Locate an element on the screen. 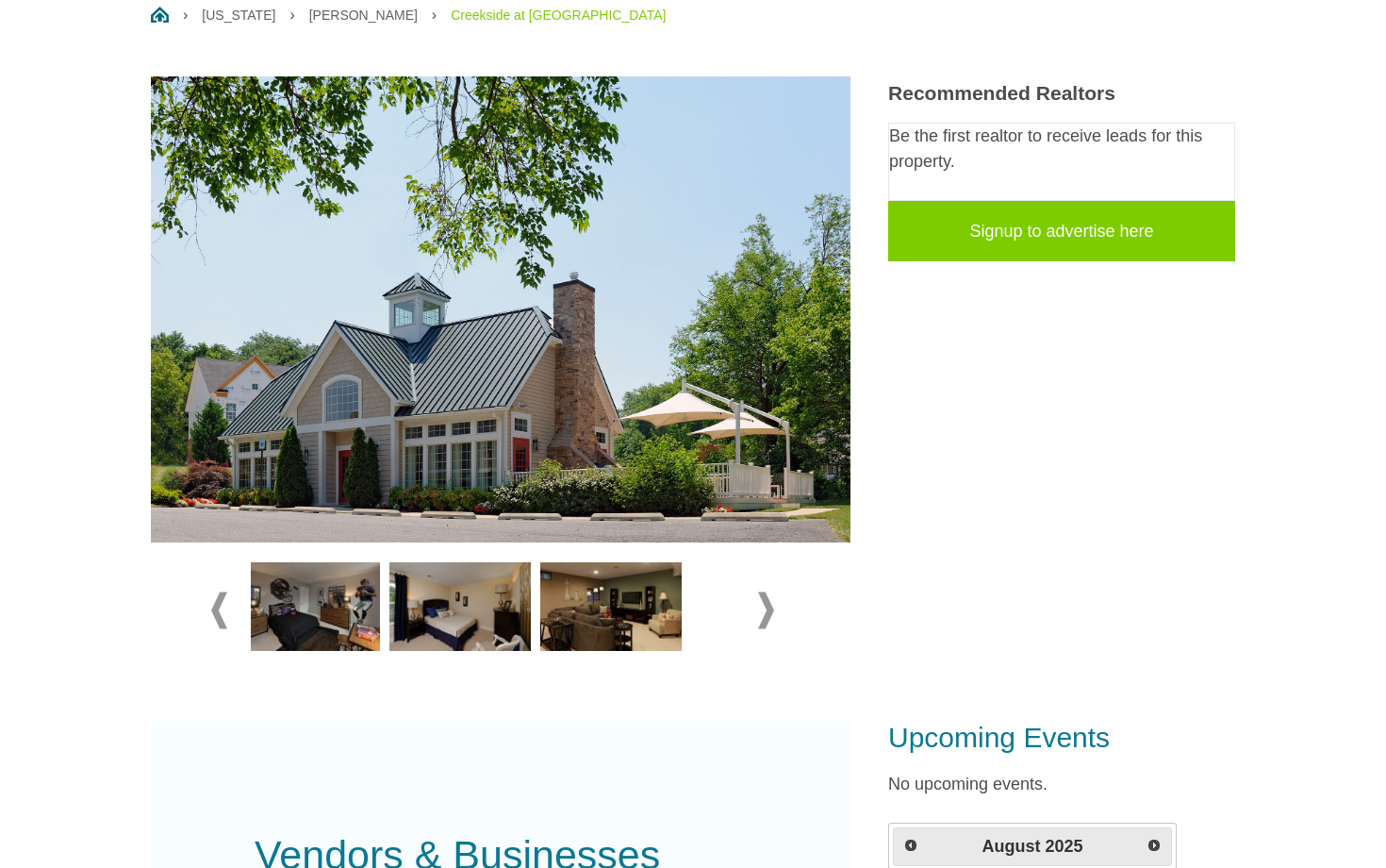 The height and width of the screenshot is (868, 1386). span: Next is located at coordinates (1155, 845).